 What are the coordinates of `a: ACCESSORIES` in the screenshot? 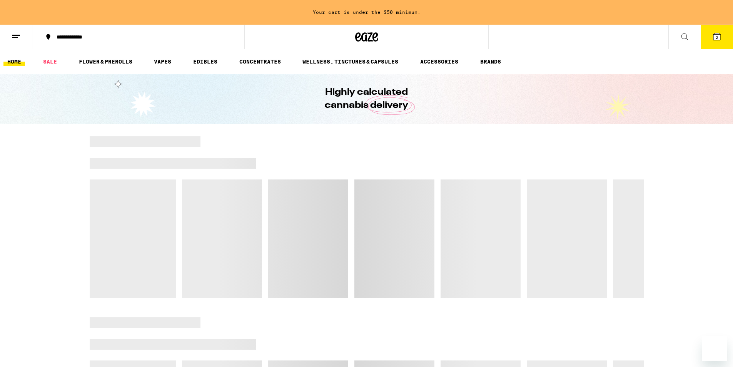 It's located at (439, 62).